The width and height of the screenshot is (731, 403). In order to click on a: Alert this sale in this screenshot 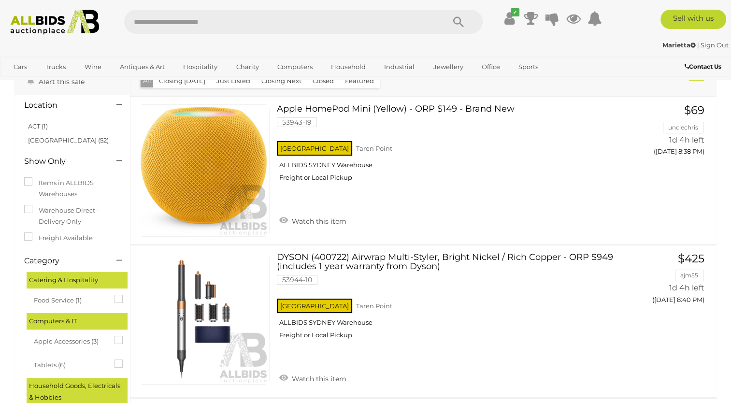, I will do `click(56, 81)`.